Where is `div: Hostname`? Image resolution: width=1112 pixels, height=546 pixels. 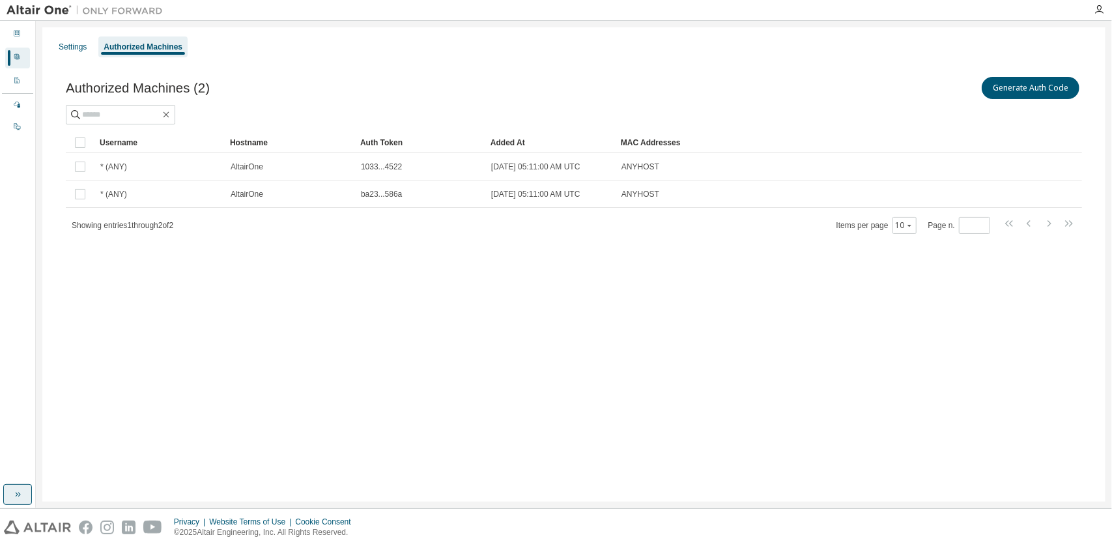 div: Hostname is located at coordinates (290, 143).